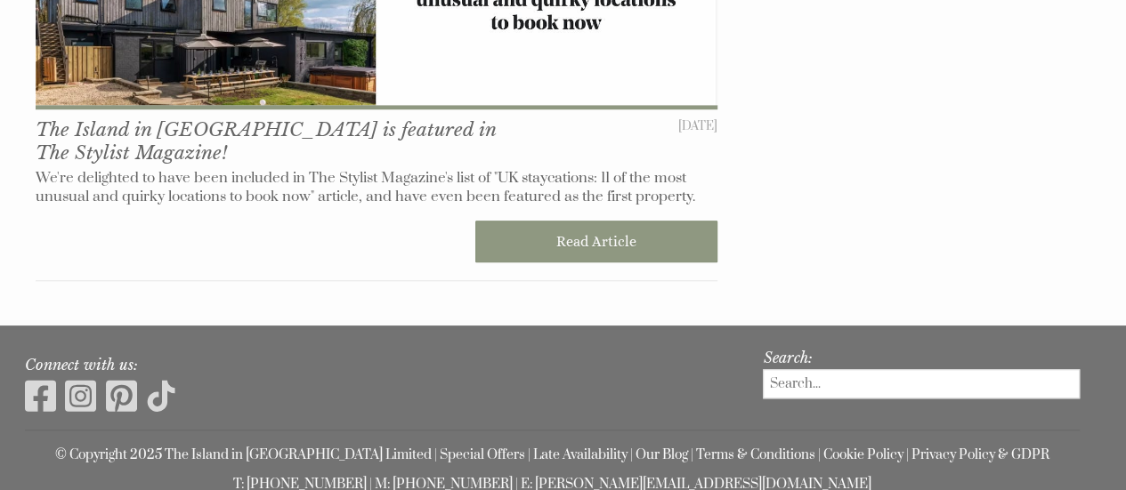 The image size is (1126, 490). What do you see at coordinates (384, 365) in the screenshot?
I see `h3: Connect with us:` at bounding box center [384, 365].